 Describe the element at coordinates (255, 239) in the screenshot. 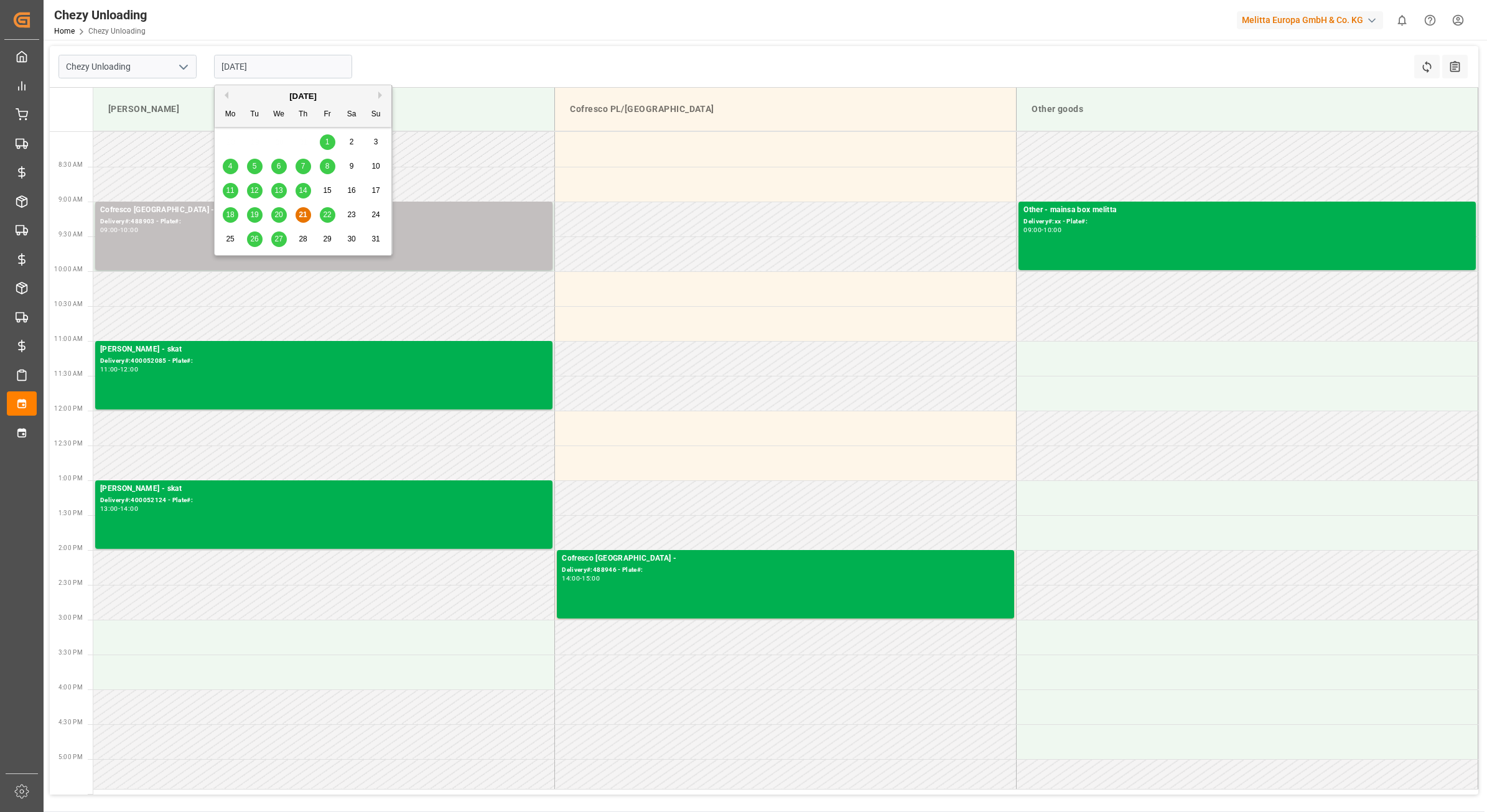

I see `div: Choose Tuesday, August 26th, 2025` at that location.